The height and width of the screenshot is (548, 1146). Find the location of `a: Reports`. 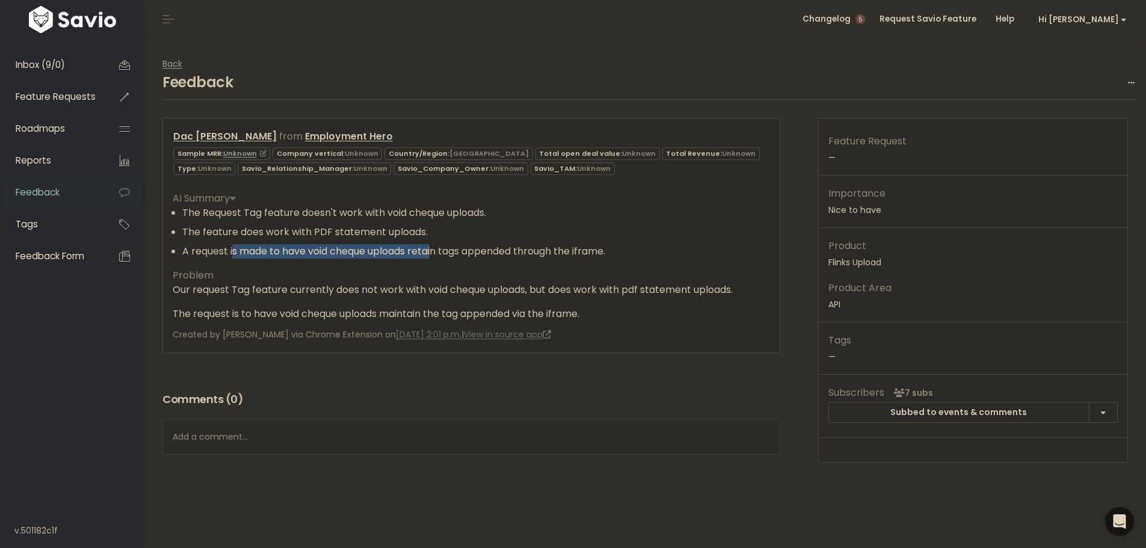

a: Reports is located at coordinates (51, 161).